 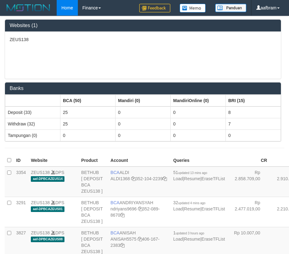 I want to click on h3: Banks, so click(x=143, y=89).